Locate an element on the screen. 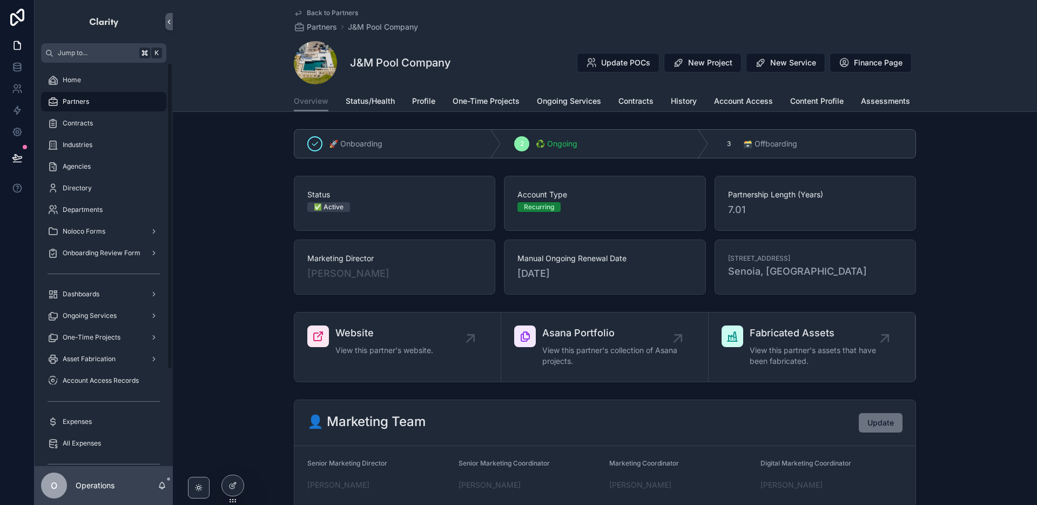  a: Asset Fabrication is located at coordinates (104, 359).